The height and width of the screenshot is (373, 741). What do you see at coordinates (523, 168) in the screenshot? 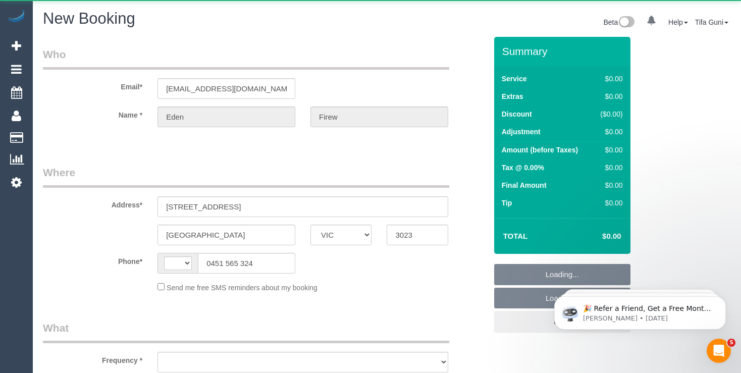
I see `label: Tax @ 0.00%` at bounding box center [523, 168].